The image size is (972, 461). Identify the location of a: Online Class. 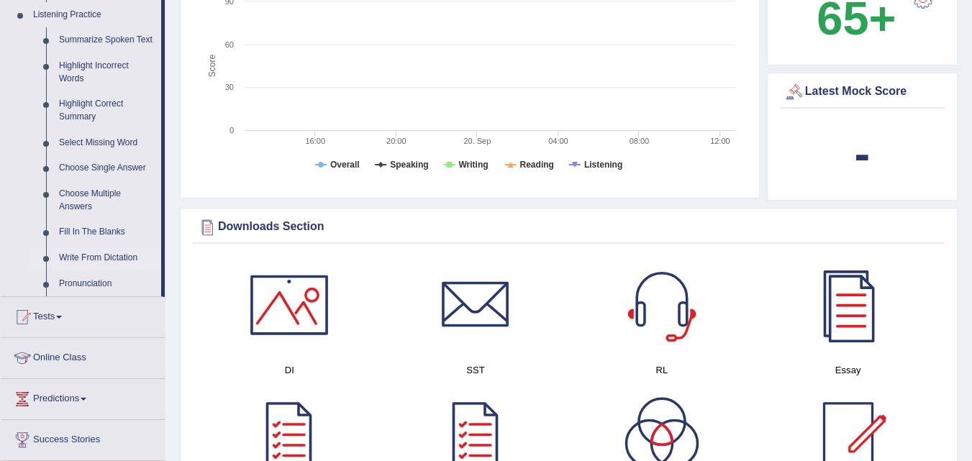
(83, 356).